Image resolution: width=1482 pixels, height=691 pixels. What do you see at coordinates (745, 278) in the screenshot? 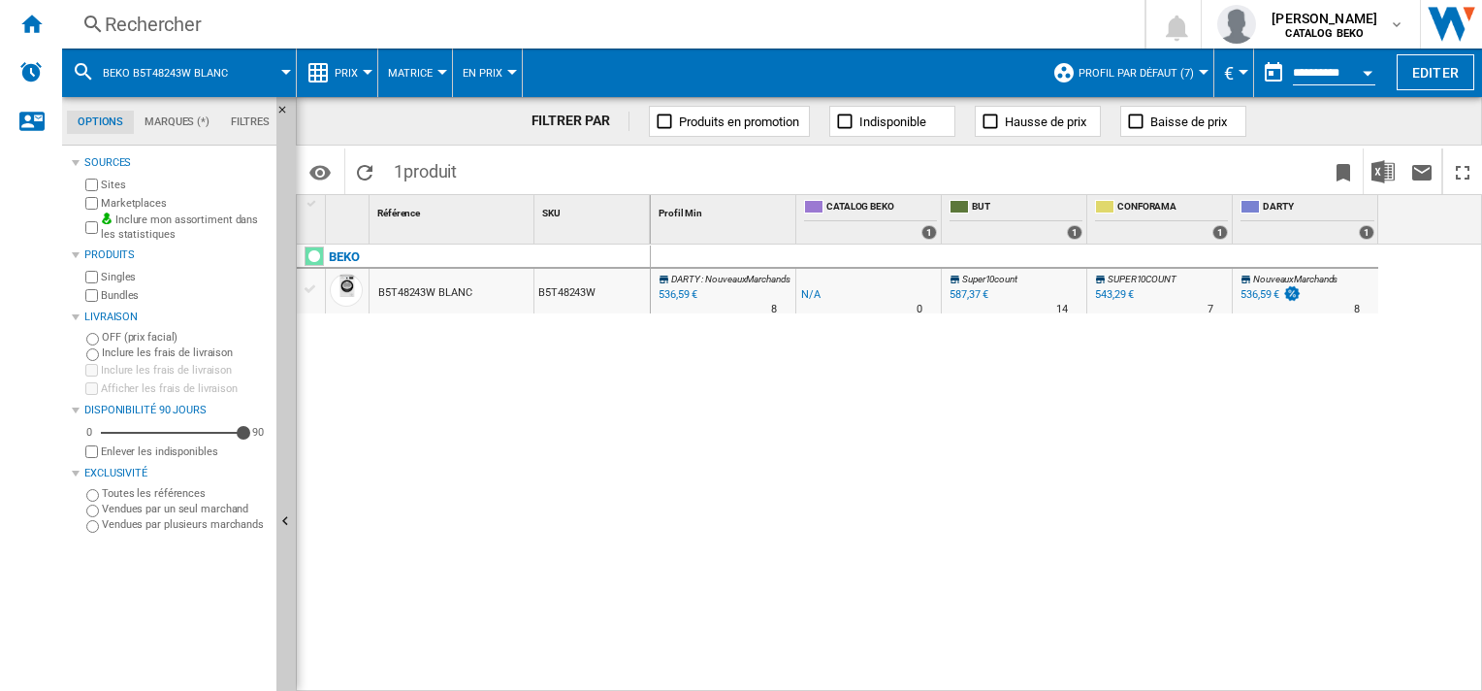
I see `span: : NouveauxMarchands` at bounding box center [745, 278].